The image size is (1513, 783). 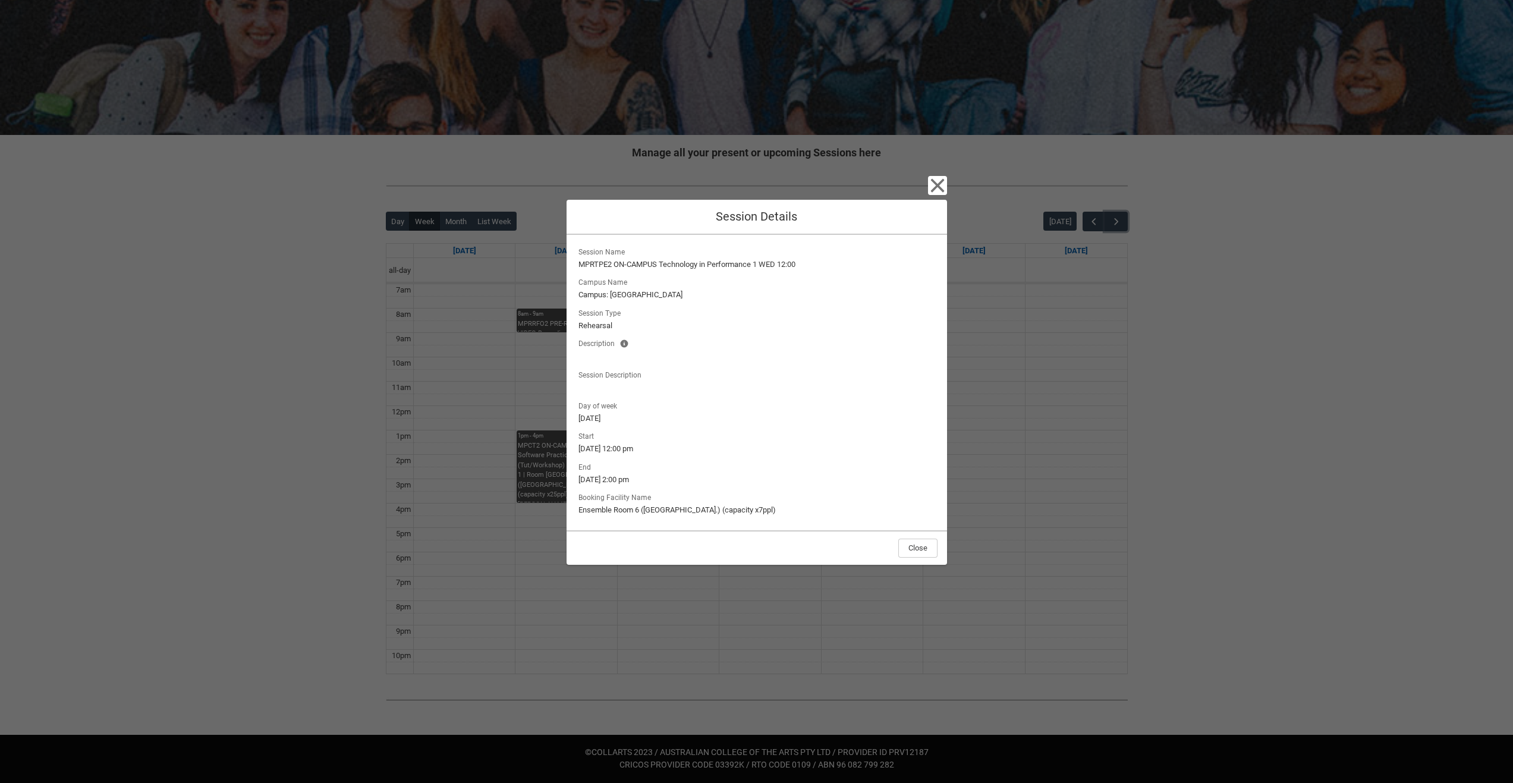 I want to click on span: End, so click(x=587, y=466).